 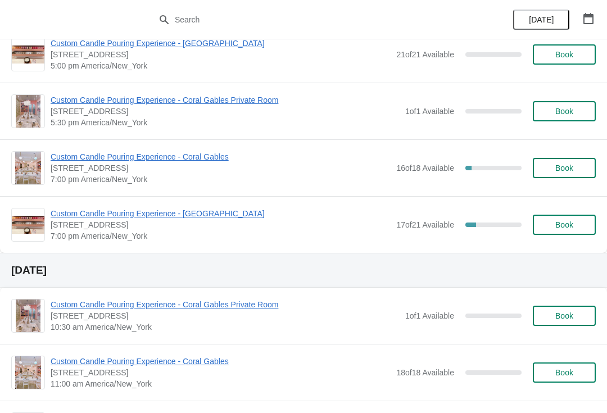 I want to click on span: 5:00 pm America/New_York, so click(x=220, y=66).